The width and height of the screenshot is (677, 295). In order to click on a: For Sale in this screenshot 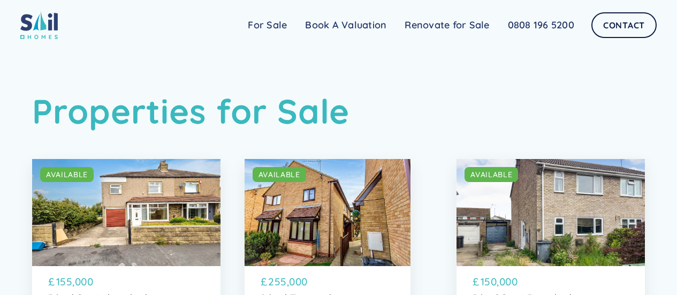, I will do `click(267, 25)`.